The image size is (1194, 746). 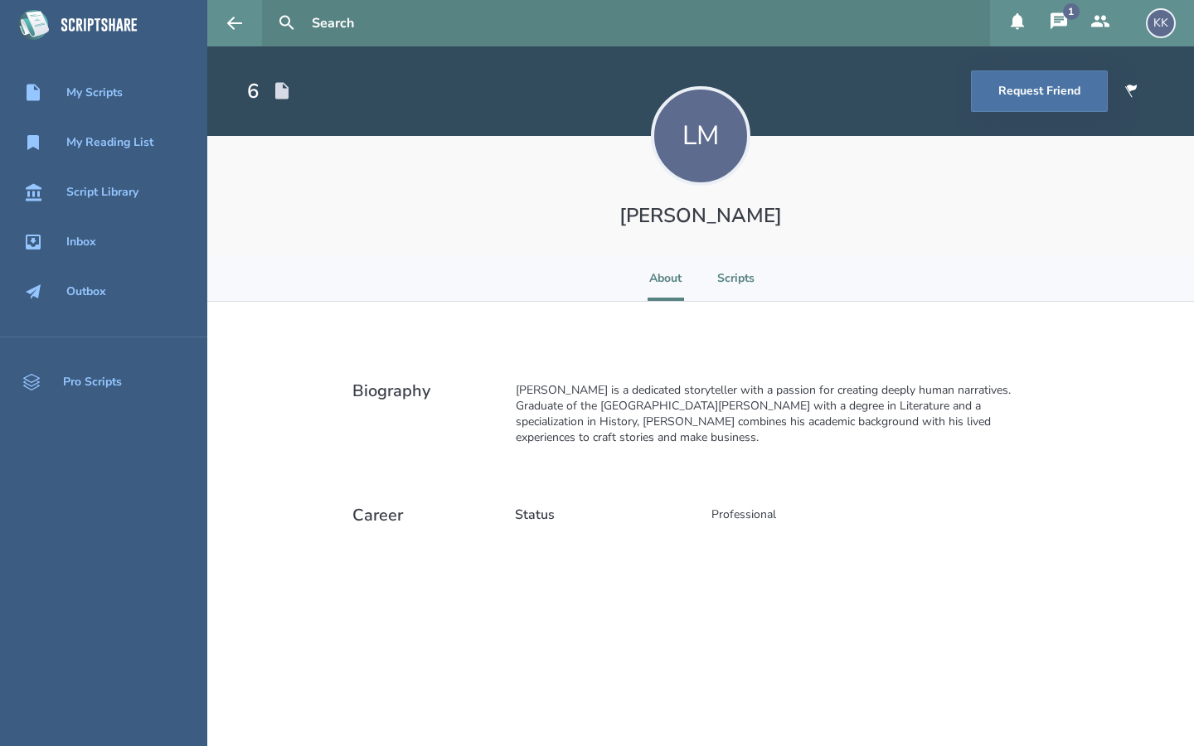 What do you see at coordinates (427, 517) in the screenshot?
I see `h2: Career` at bounding box center [427, 517].